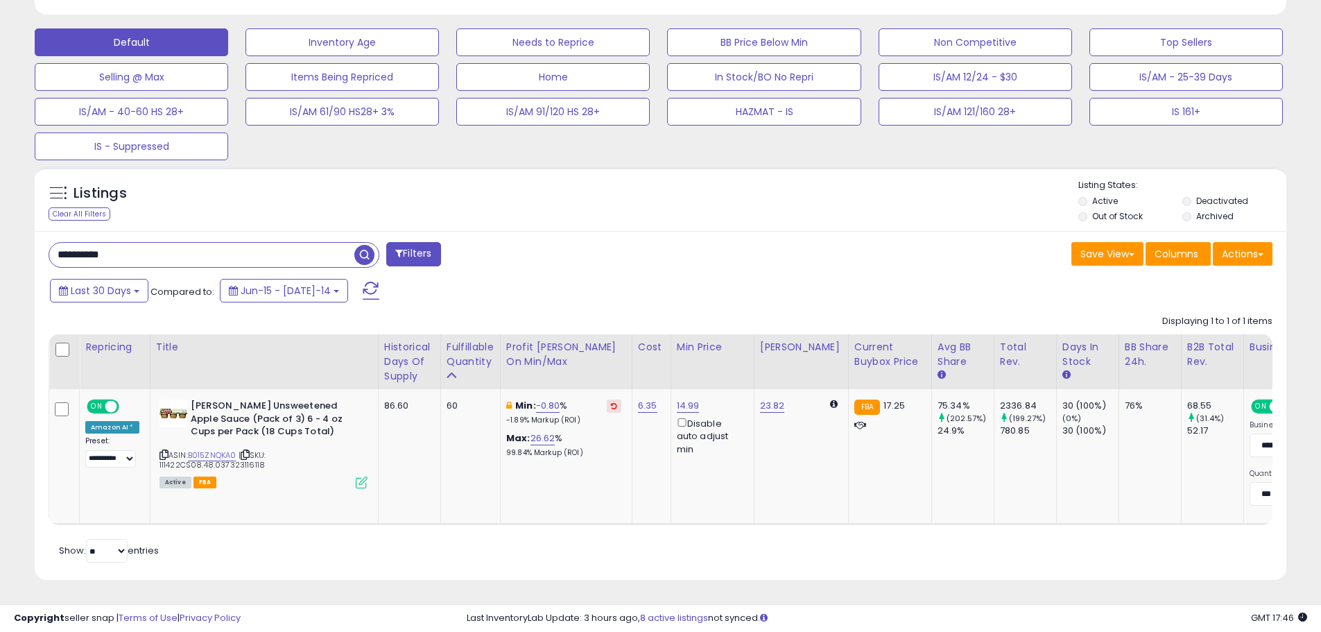 This screenshot has height=632, width=1321. Describe the element at coordinates (1028, 406) in the screenshot. I see `div: 2336.84` at that location.